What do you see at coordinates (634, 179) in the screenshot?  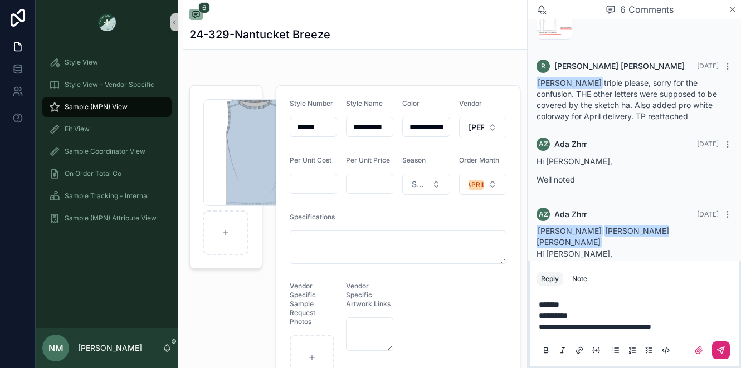 I see `p: Well noted` at bounding box center [634, 179].